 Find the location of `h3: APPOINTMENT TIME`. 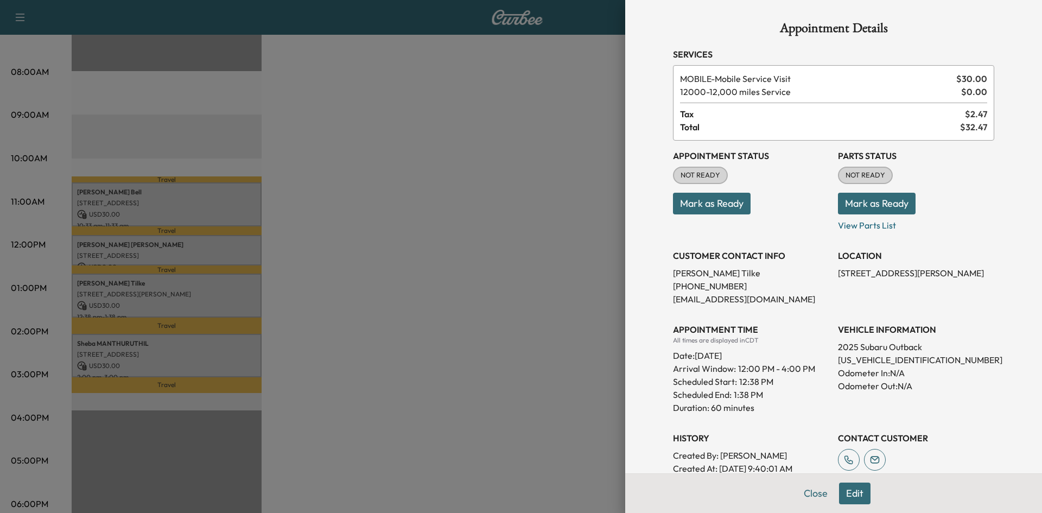

h3: APPOINTMENT TIME is located at coordinates (751, 329).